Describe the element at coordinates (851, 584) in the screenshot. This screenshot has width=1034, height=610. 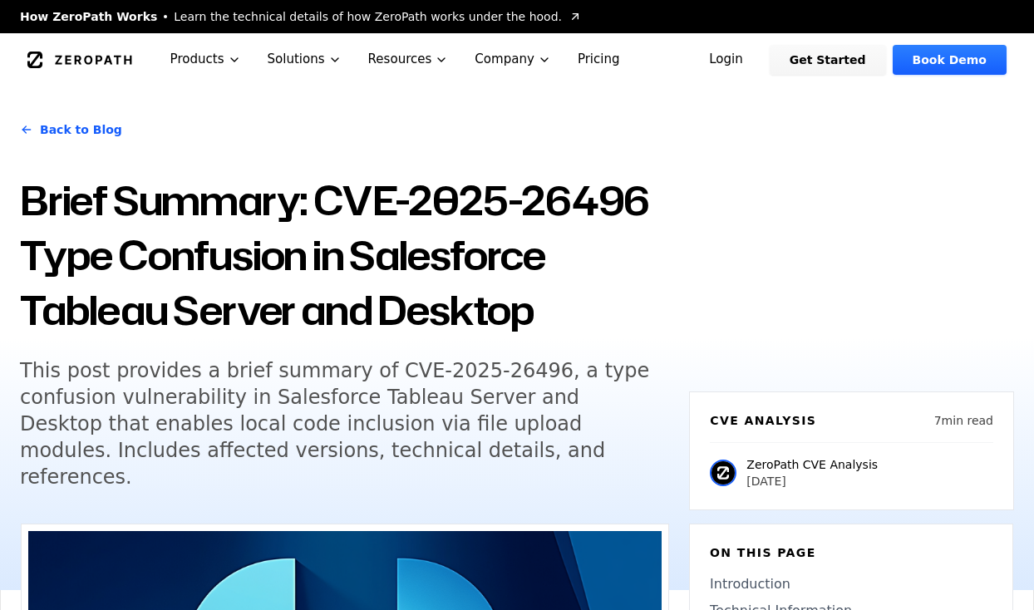
I see `a: Introduction` at that location.